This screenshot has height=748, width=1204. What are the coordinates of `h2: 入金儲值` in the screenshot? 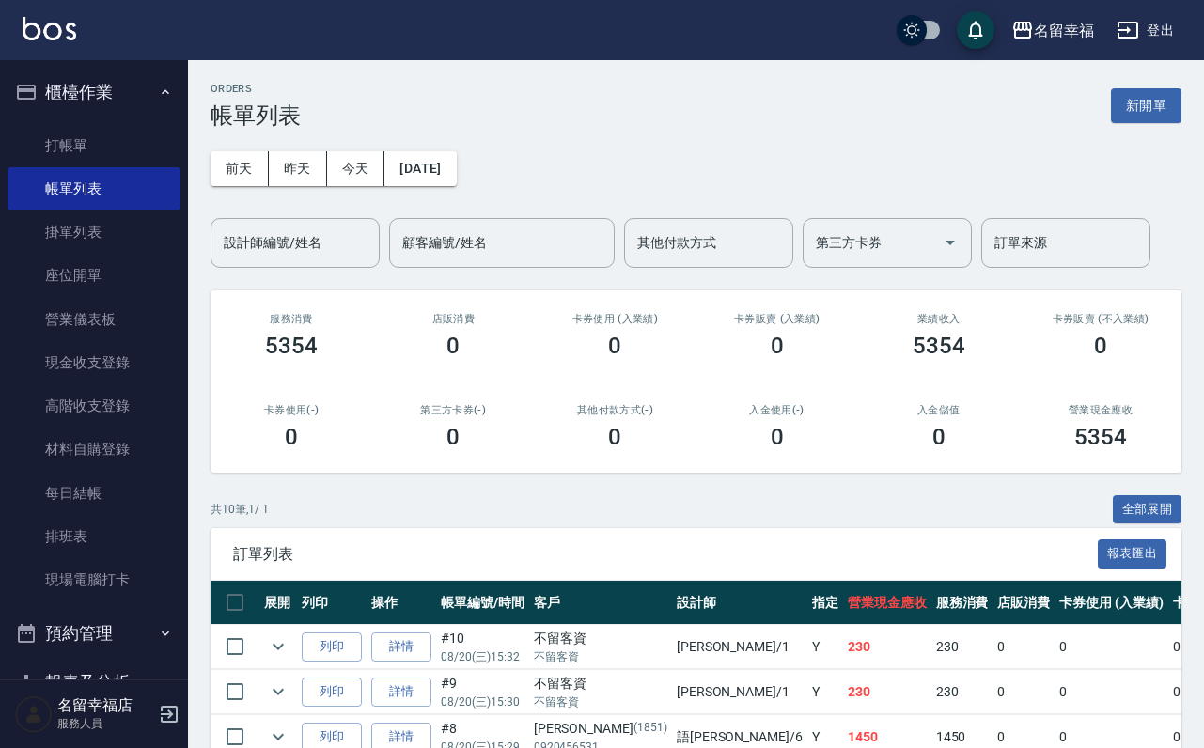 It's located at (939, 410).